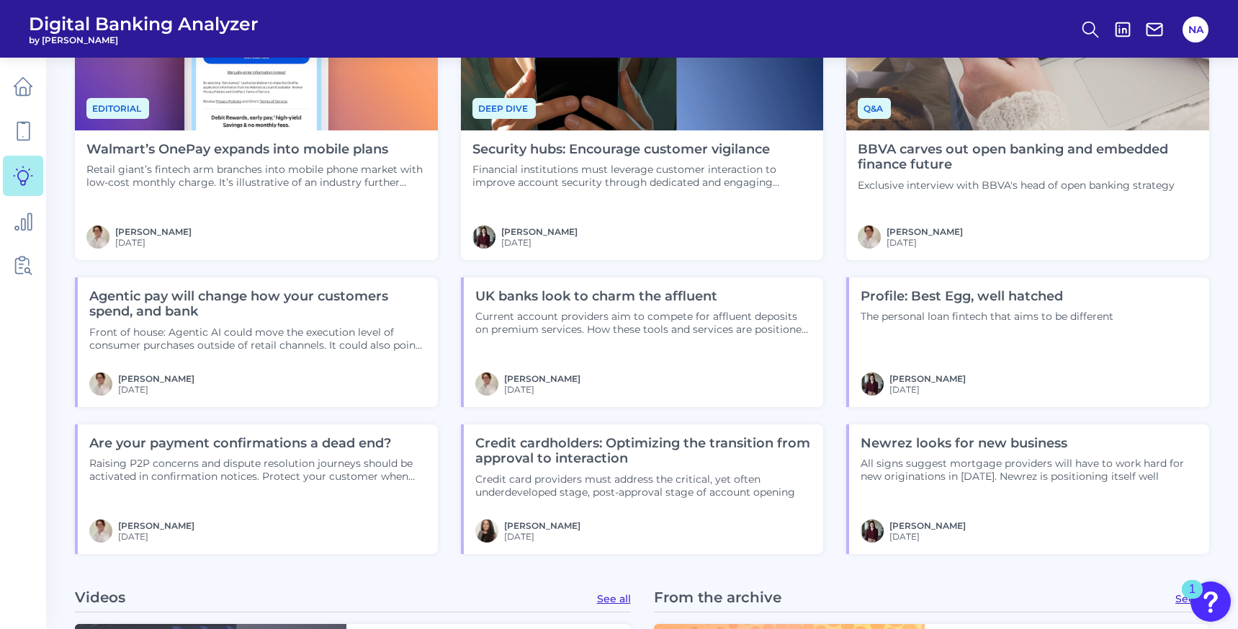 This screenshot has width=1238, height=629. Describe the element at coordinates (644, 451) in the screenshot. I see `h4: Credit cardholders: Optimizing the transition from approval to interaction` at that location.